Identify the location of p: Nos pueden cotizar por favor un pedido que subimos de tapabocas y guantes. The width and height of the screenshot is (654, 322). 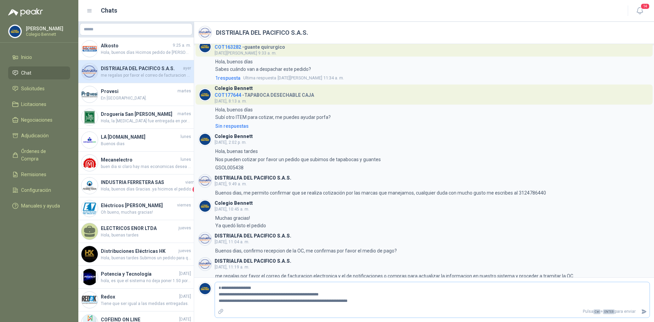
(298, 159).